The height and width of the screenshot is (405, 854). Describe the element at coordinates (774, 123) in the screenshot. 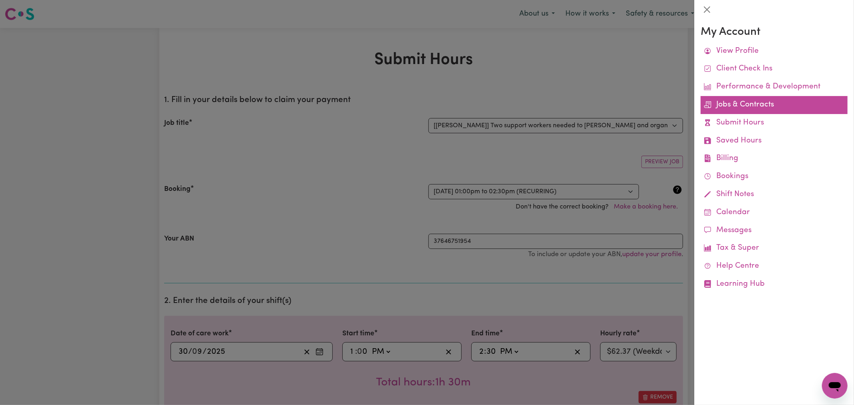

I see `a: Submit Hours` at that location.